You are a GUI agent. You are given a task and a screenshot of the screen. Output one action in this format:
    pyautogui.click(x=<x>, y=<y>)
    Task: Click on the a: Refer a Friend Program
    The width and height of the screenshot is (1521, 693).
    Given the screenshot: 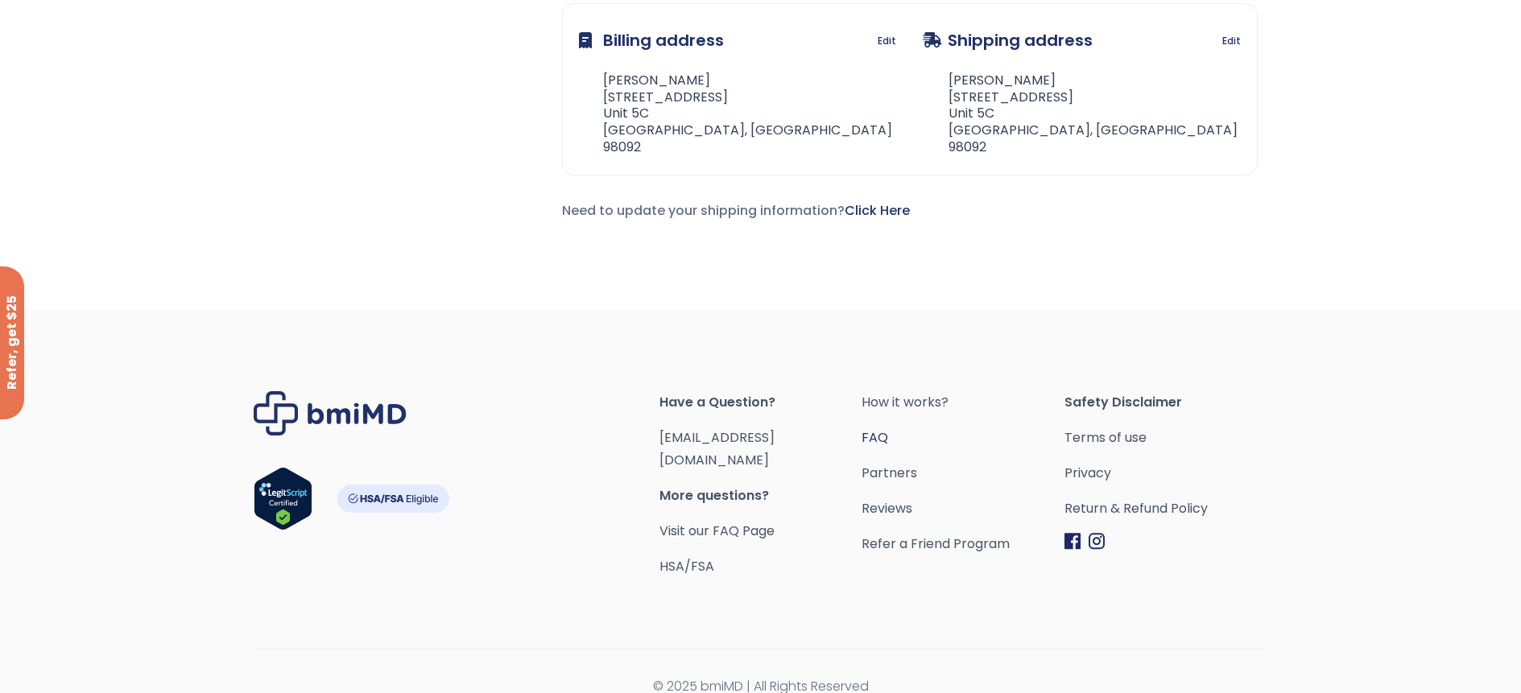 What is the action you would take?
    pyautogui.click(x=963, y=544)
    